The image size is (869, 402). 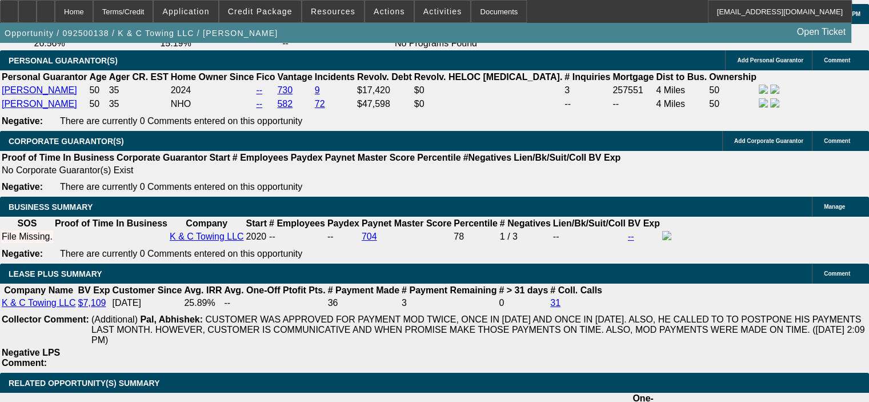 What do you see at coordinates (181, 90) in the screenshot?
I see `span: 2024` at bounding box center [181, 90].